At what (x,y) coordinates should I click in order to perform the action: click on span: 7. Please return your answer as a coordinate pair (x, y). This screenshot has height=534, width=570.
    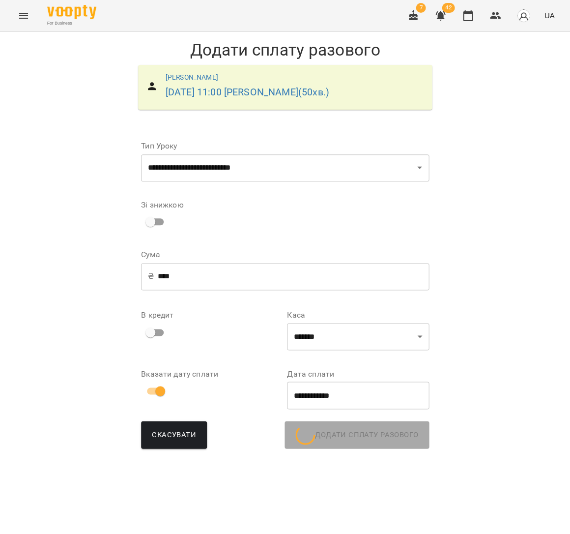
    Looking at the image, I should click on (421, 8).